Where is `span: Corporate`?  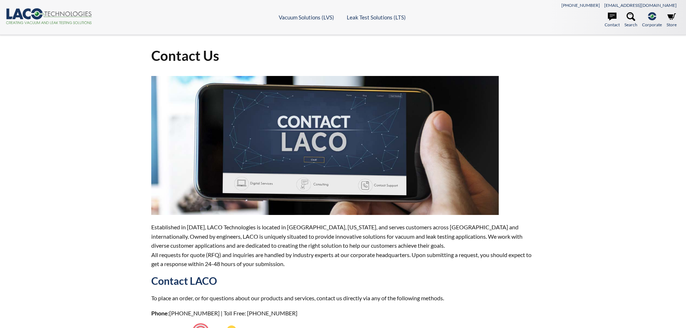 span: Corporate is located at coordinates (652, 24).